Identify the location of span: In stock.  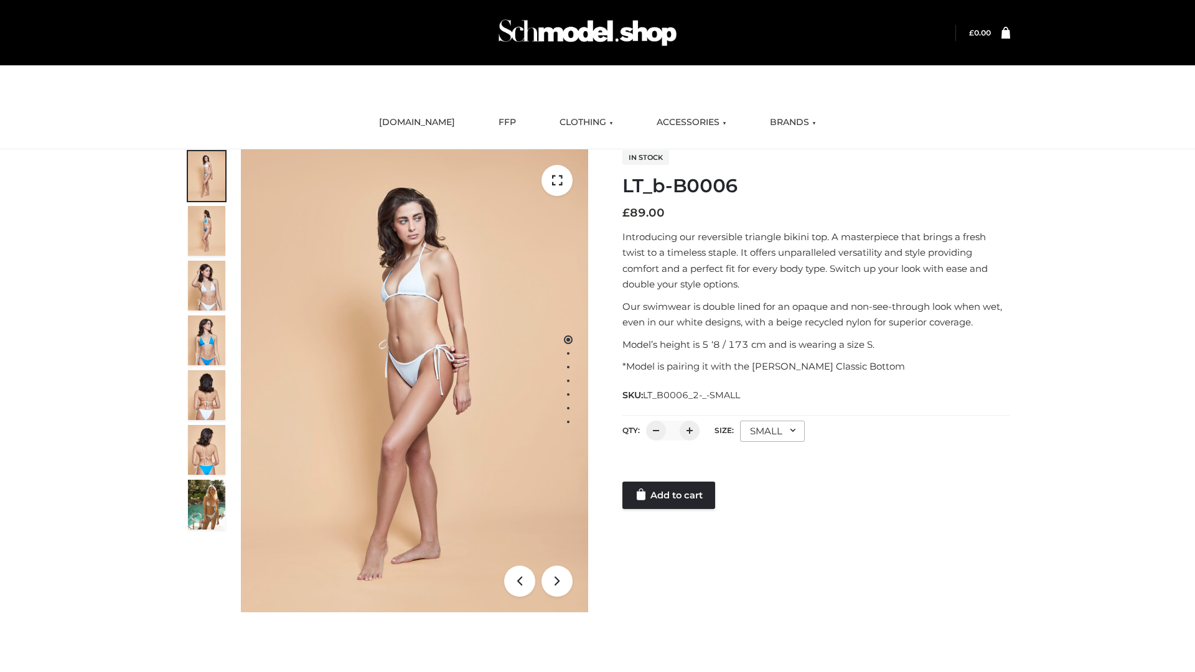
(646, 158).